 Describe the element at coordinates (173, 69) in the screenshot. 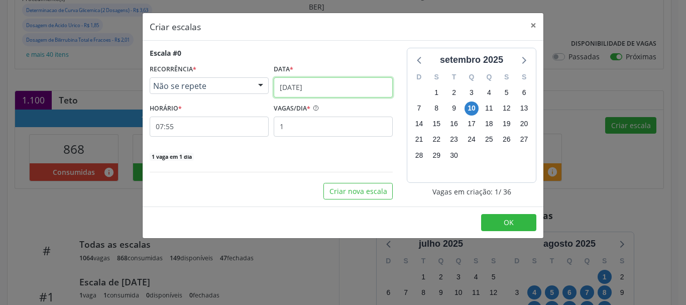

I see `label: RECORRÊNCIA` at that location.